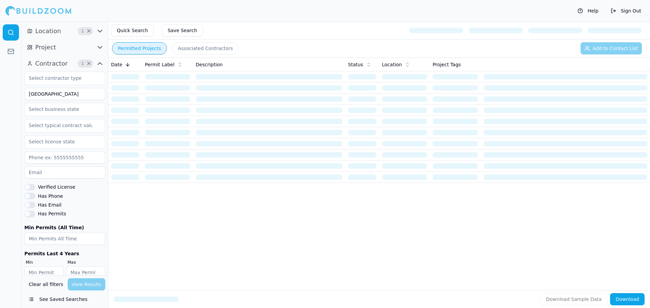 The width and height of the screenshot is (650, 308). Describe the element at coordinates (159, 65) in the screenshot. I see `span: Permit Label` at that location.